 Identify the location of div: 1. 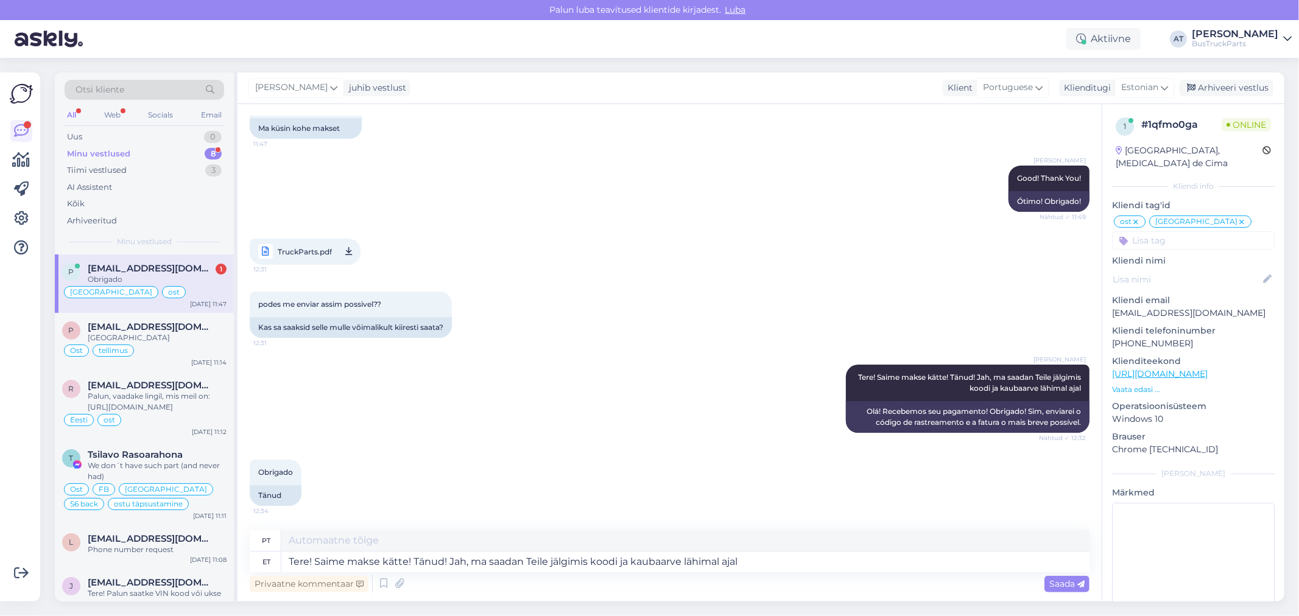
(221, 269).